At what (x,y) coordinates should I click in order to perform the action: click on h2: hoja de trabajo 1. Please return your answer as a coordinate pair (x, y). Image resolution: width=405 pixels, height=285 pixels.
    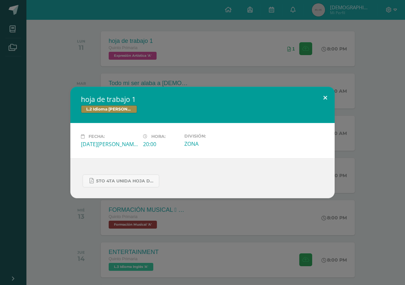
    Looking at the image, I should click on (202, 99).